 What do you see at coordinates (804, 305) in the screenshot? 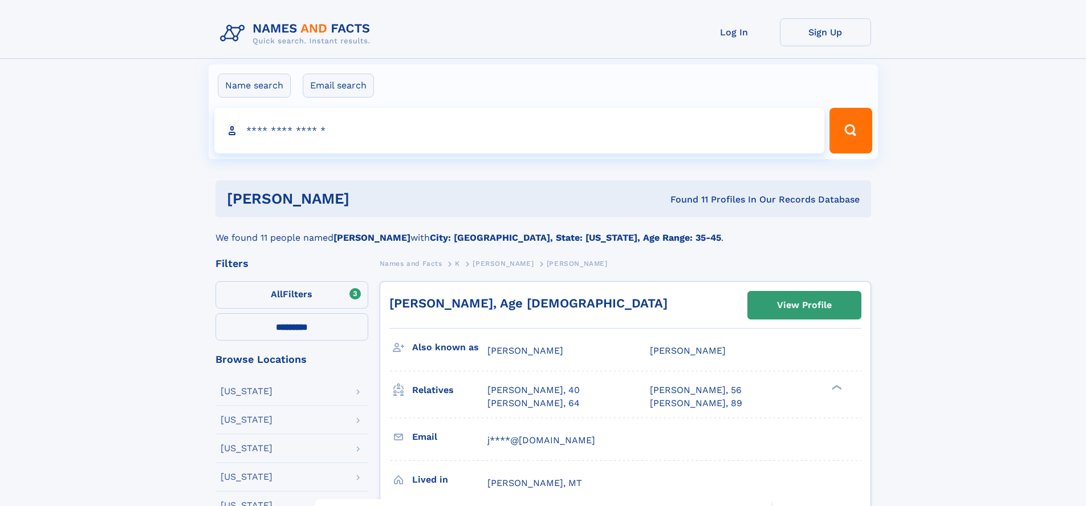
I see `div: View Profile` at bounding box center [804, 305].